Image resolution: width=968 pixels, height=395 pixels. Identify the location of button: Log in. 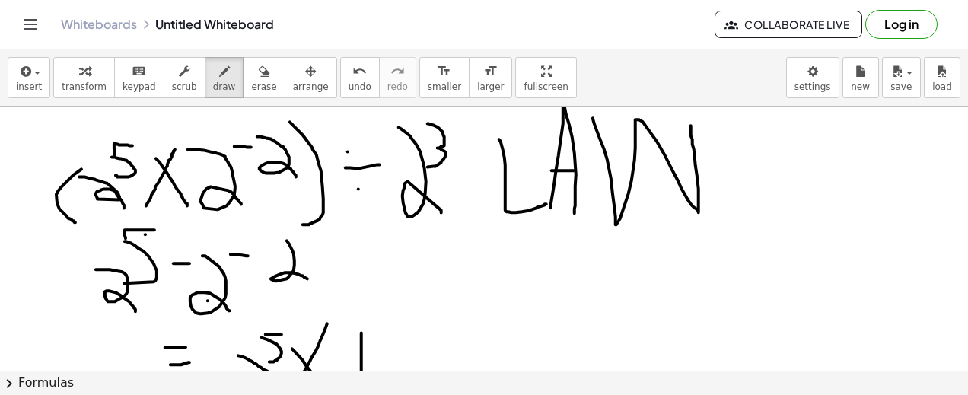
(901, 24).